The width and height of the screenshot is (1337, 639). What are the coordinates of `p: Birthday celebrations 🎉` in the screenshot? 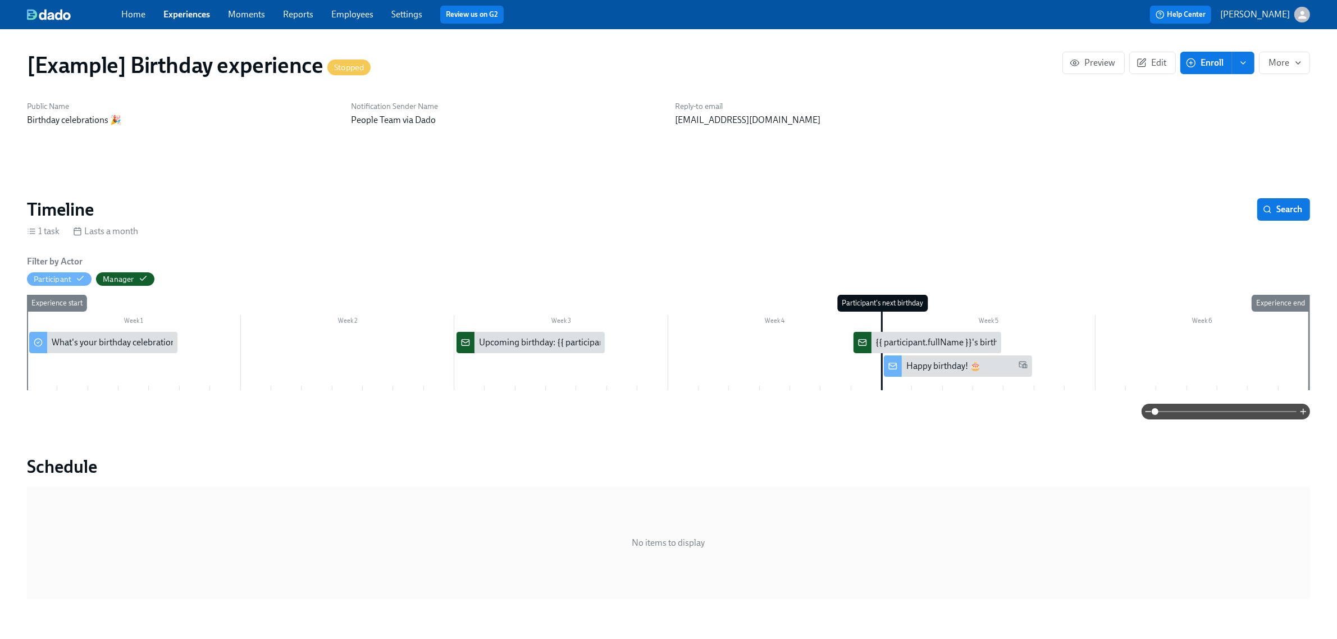 It's located at (182, 120).